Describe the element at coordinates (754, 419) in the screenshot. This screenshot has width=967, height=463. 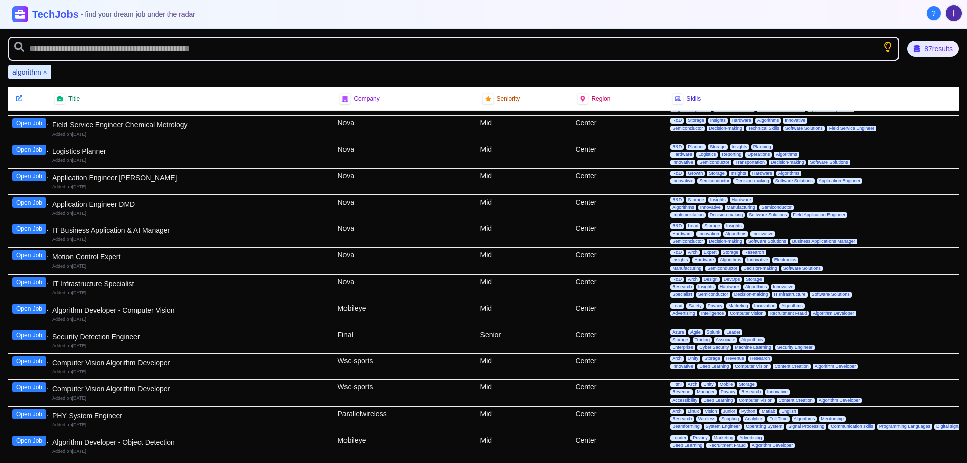
I see `span: Analytics` at that location.